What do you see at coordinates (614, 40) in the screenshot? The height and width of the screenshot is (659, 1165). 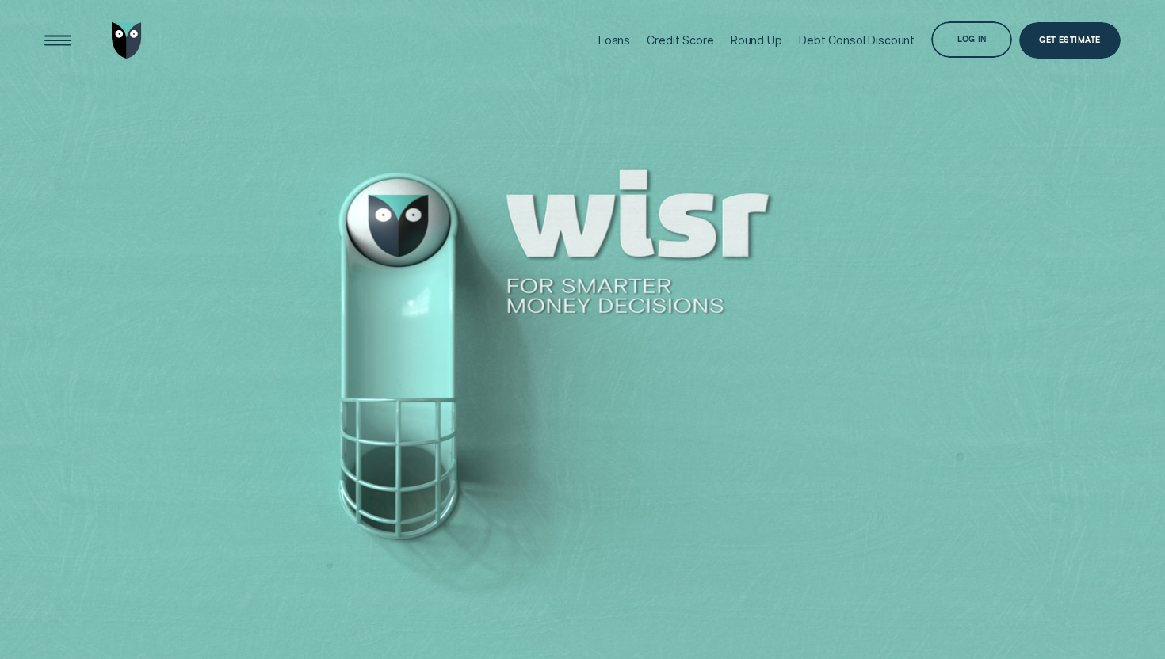 I see `div: Loans` at bounding box center [614, 40].